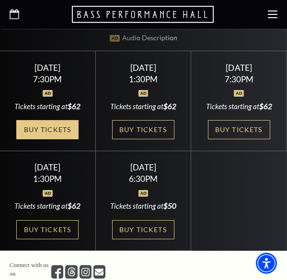  Describe the element at coordinates (30, 270) in the screenshot. I see `p: Connect with us on` at that location.